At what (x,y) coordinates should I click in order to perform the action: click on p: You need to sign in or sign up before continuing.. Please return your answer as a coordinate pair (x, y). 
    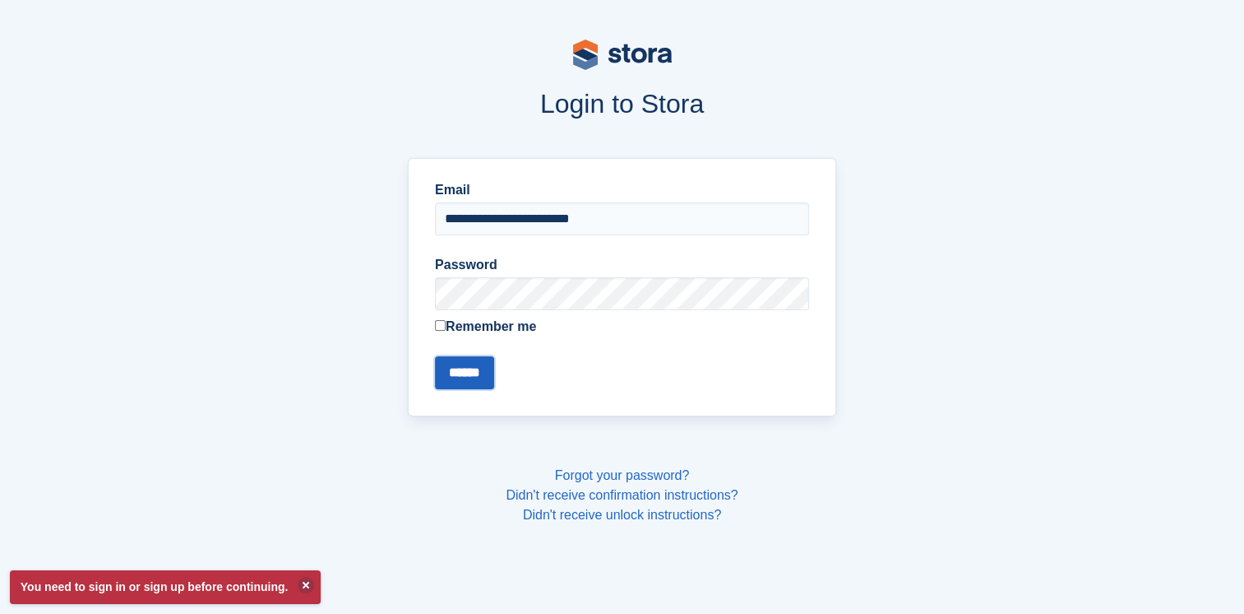
    Looking at the image, I should click on (165, 586).